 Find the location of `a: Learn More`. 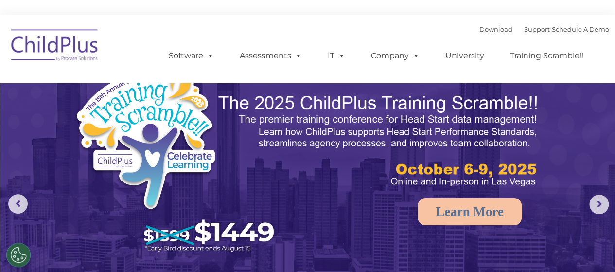

a: Learn More is located at coordinates (470, 211).